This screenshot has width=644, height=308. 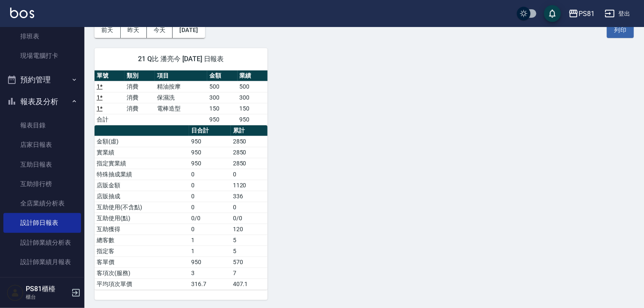 What do you see at coordinates (617, 13) in the screenshot?
I see `button: 登出` at bounding box center [617, 13].